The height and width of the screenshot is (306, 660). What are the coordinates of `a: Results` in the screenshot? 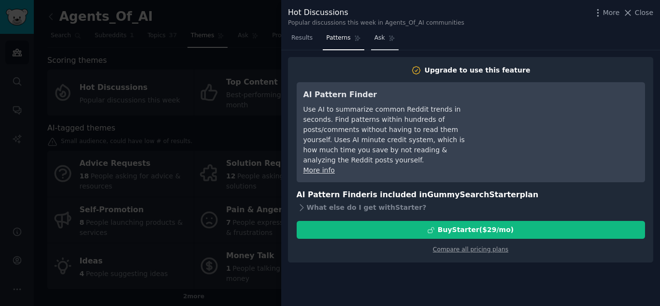 It's located at (302, 40).